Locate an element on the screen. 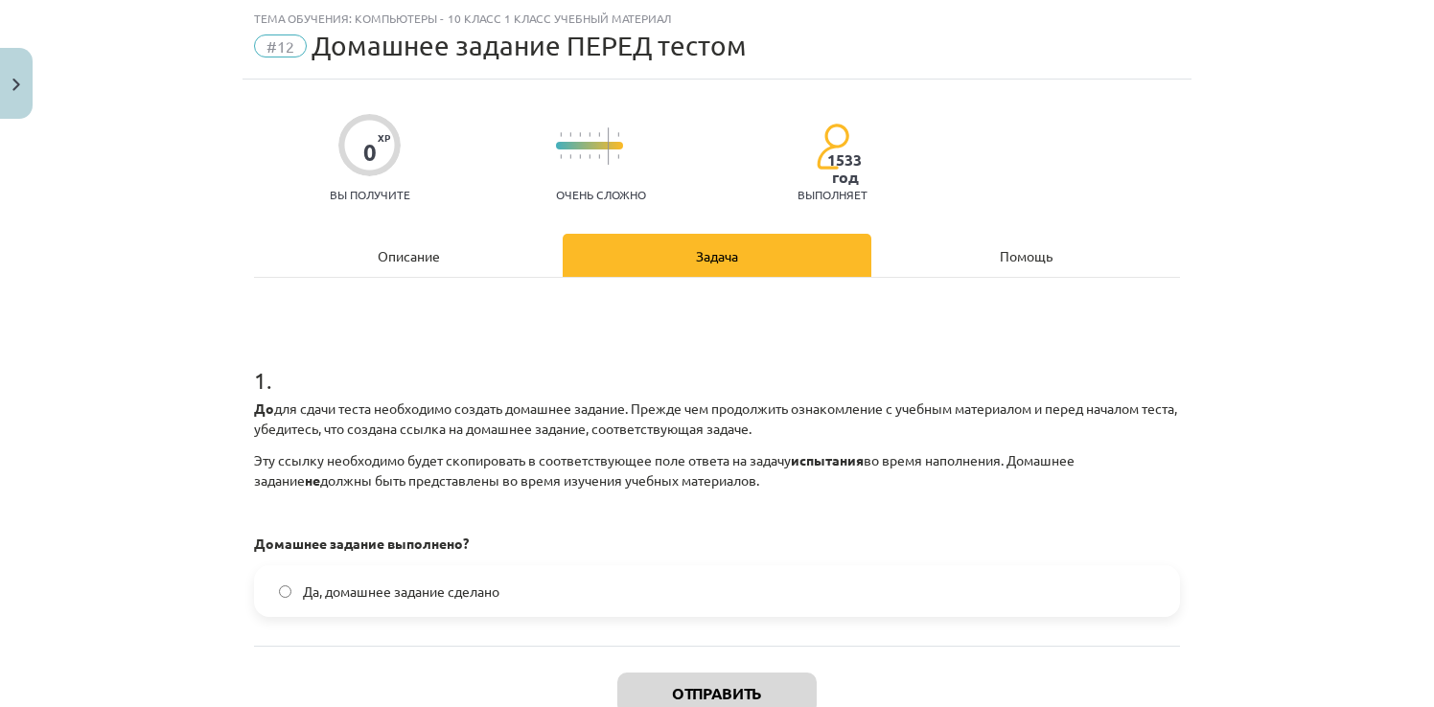 The width and height of the screenshot is (1434, 707). input: Да, домашнее задание сделано is located at coordinates (285, 591).